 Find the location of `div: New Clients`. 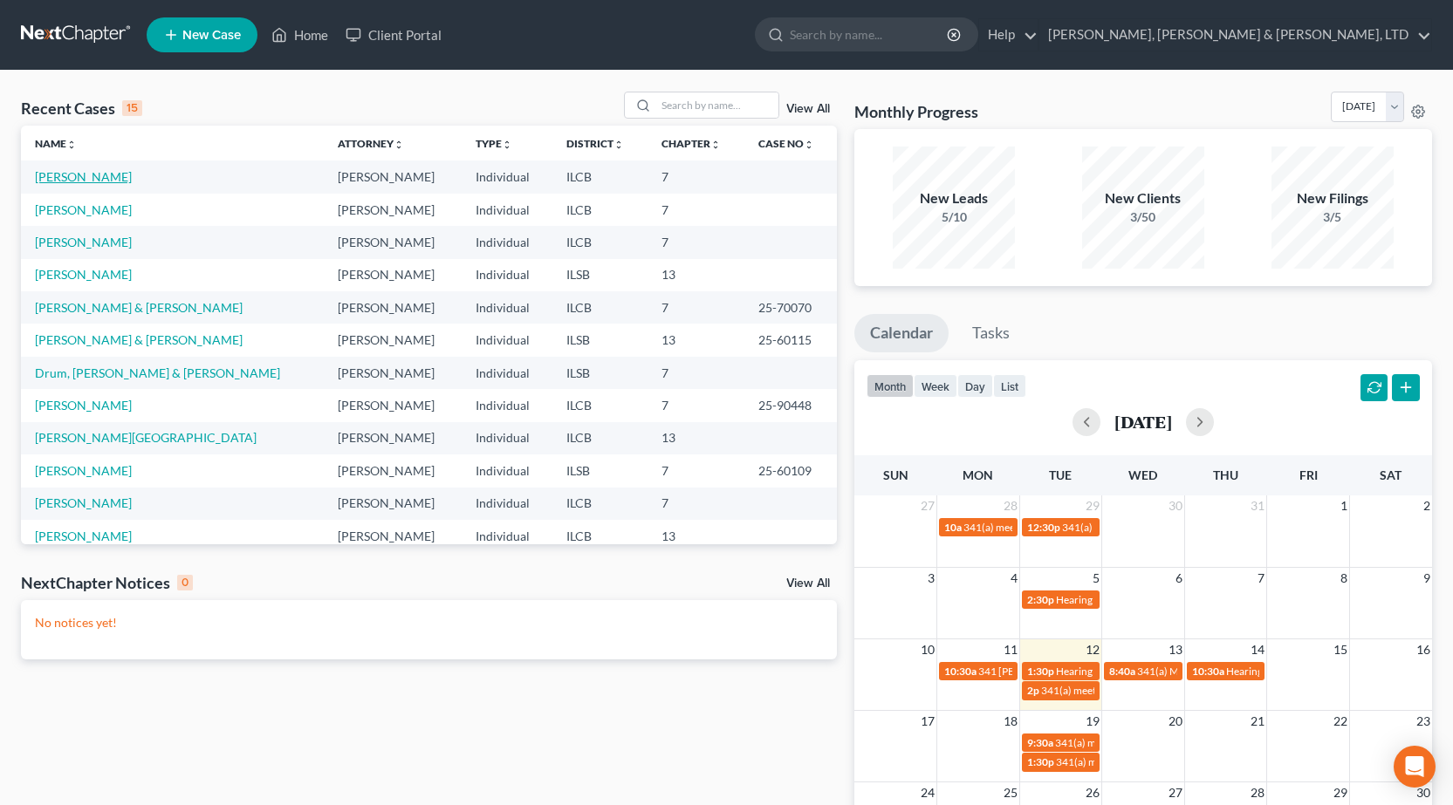

div: New Clients is located at coordinates (1143, 198).